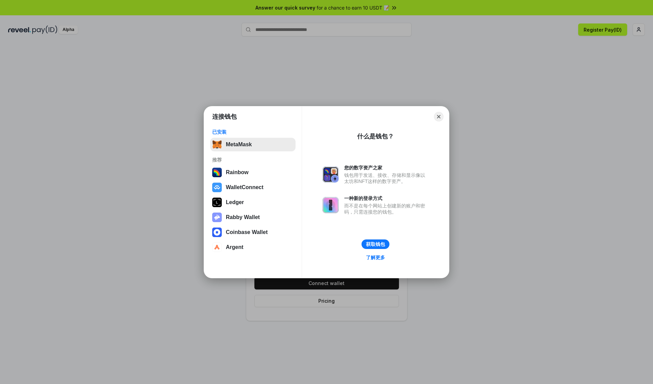 The height and width of the screenshot is (384, 653). What do you see at coordinates (386, 168) in the screenshot?
I see `div: 您的数字资产之家` at bounding box center [386, 168].